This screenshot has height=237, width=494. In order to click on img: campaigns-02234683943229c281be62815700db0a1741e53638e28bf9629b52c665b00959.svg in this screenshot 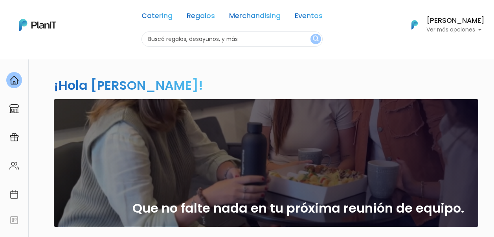, I will do `click(14, 137)`.